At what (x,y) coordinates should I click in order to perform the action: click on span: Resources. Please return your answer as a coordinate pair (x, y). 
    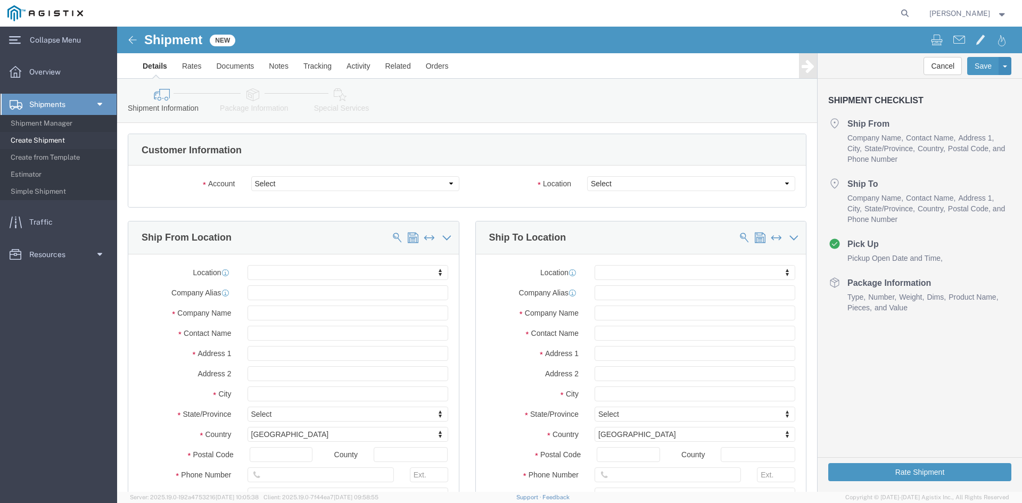
    Looking at the image, I should click on (51, 255).